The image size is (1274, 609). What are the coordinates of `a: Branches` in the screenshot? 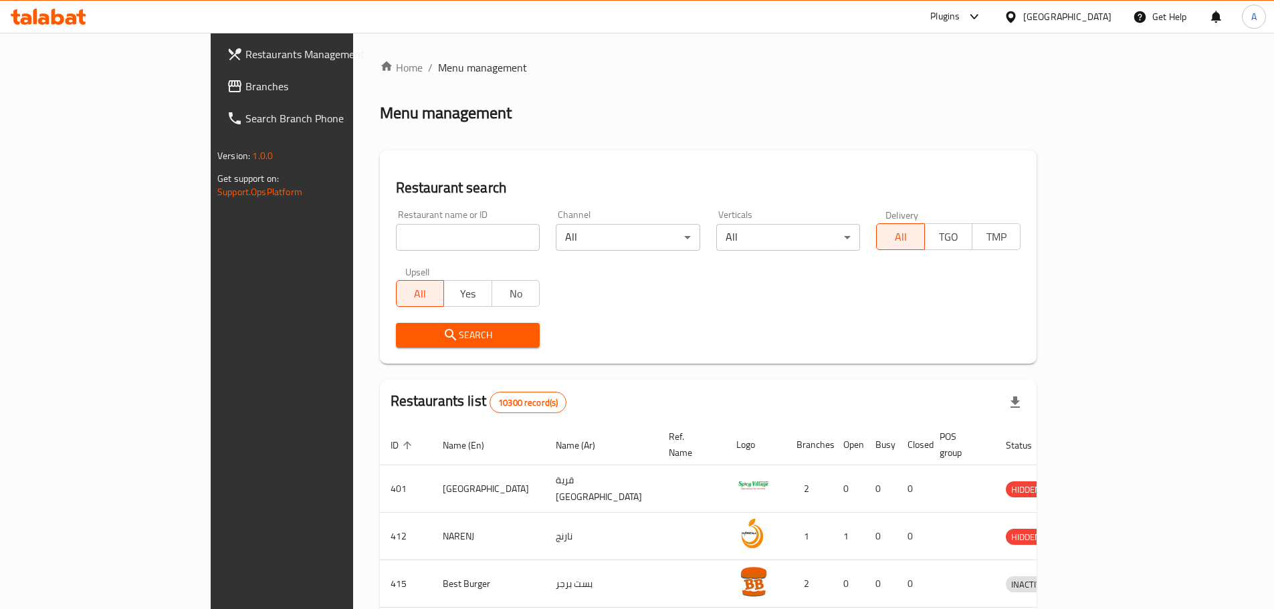 It's located at (320, 86).